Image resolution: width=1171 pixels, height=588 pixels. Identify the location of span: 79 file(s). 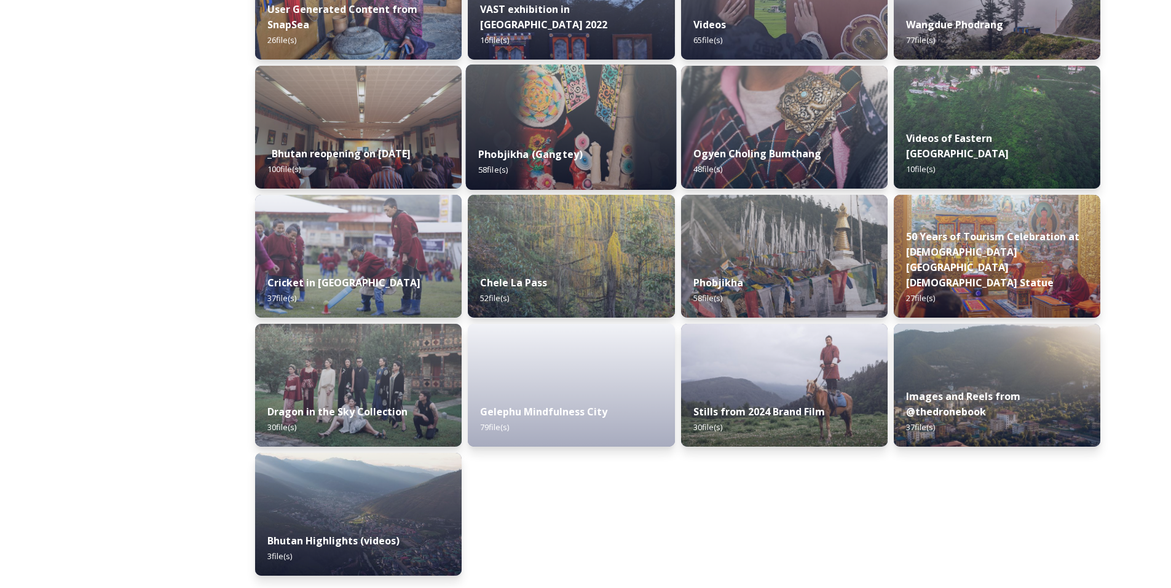
(494, 427).